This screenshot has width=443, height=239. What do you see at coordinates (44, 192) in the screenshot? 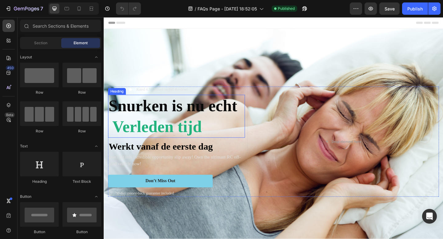
I see `p: 30-day money-back guarantee included` at bounding box center [44, 192].